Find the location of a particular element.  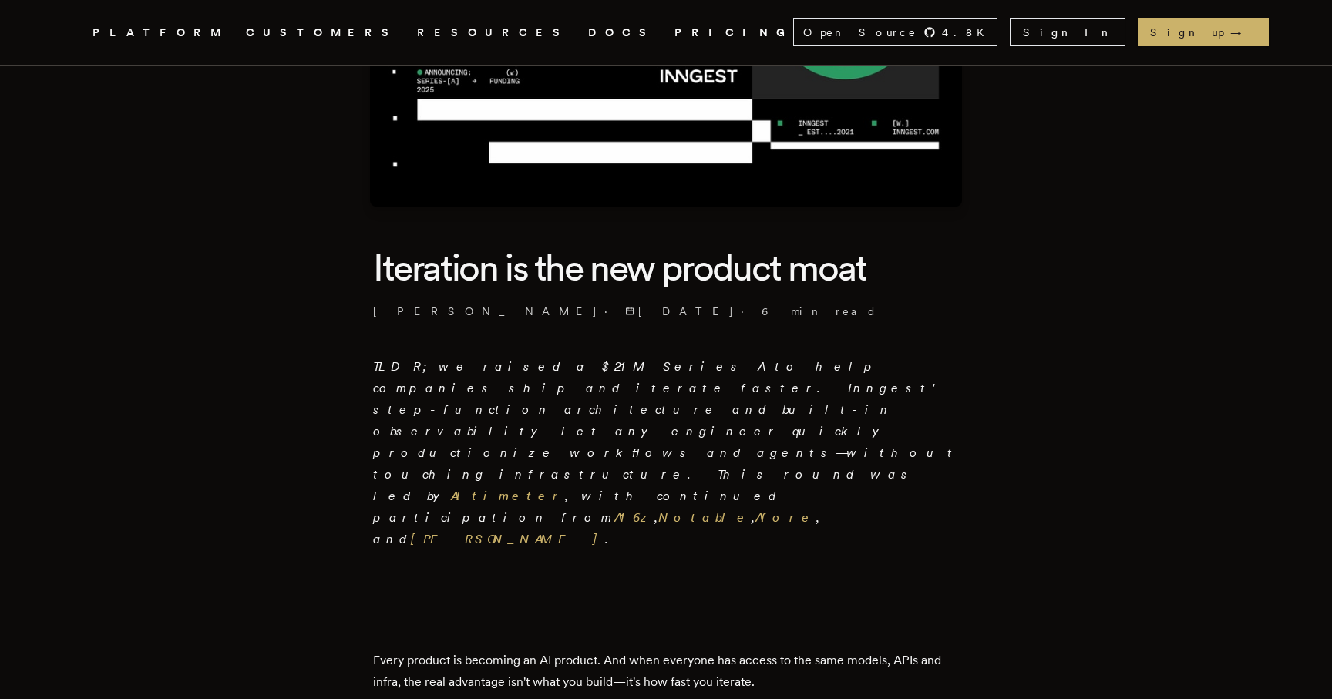

a: CUSTOMERS is located at coordinates (322, 32).